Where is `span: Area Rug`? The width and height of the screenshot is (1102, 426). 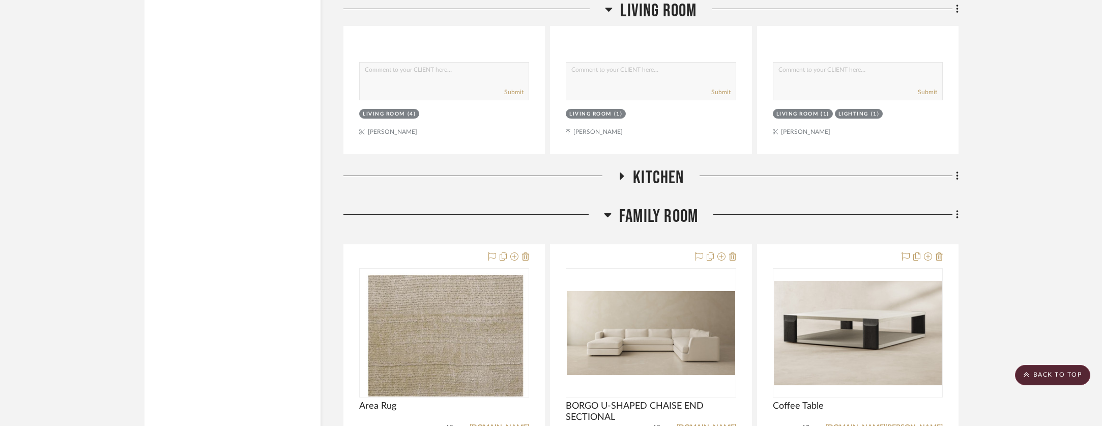 span: Area Rug is located at coordinates (377, 406).